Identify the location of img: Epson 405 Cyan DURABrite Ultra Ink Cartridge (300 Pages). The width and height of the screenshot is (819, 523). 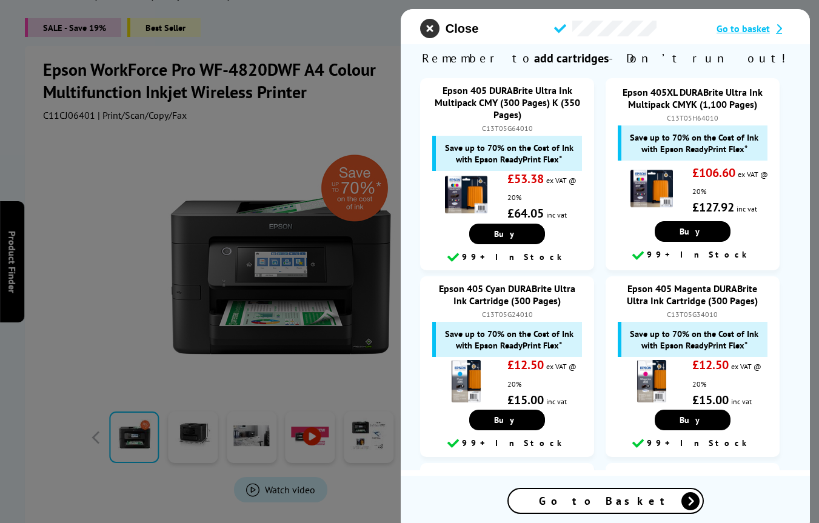
(466, 381).